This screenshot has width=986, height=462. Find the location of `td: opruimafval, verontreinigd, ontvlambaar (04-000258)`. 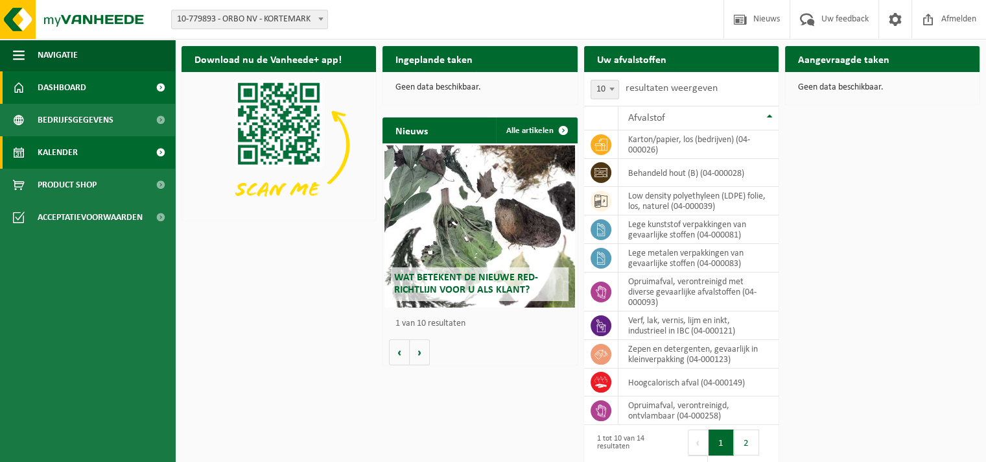

td: opruimafval, verontreinigd, ontvlambaar (04-000258) is located at coordinates (698, 410).